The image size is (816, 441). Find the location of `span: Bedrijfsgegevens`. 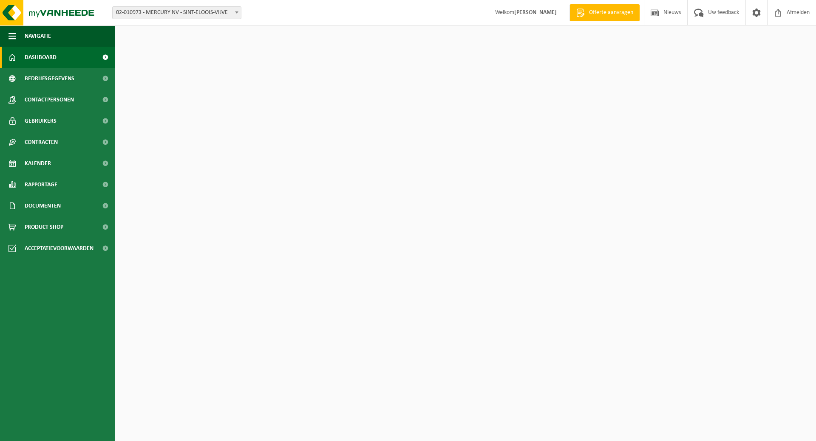

span: Bedrijfsgegevens is located at coordinates (49, 79).